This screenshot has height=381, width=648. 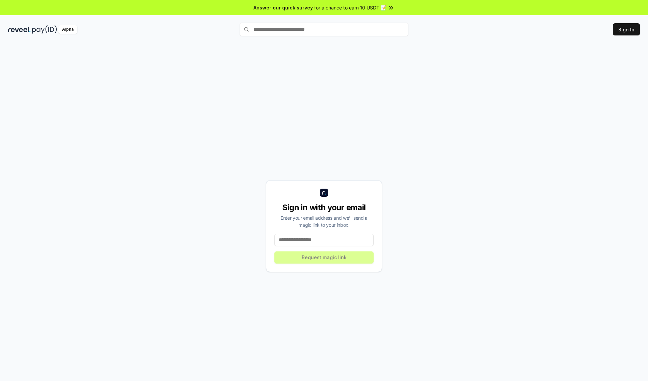 What do you see at coordinates (68, 29) in the screenshot?
I see `div: Alpha` at bounding box center [68, 29].